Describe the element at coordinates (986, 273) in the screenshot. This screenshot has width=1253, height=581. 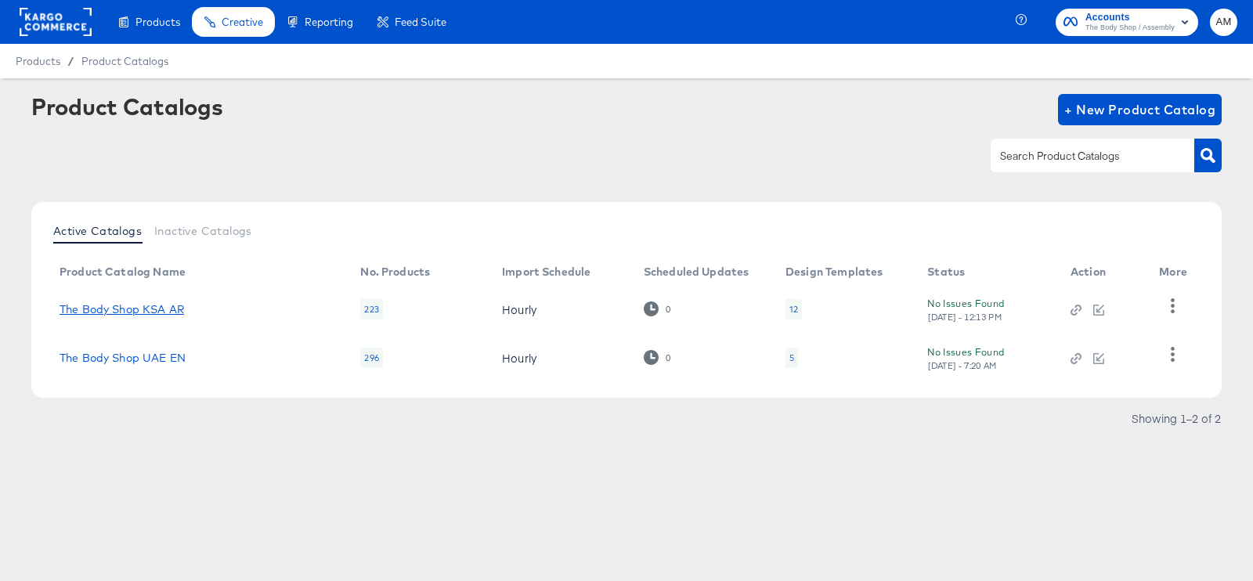
I see `th: Status` at that location.